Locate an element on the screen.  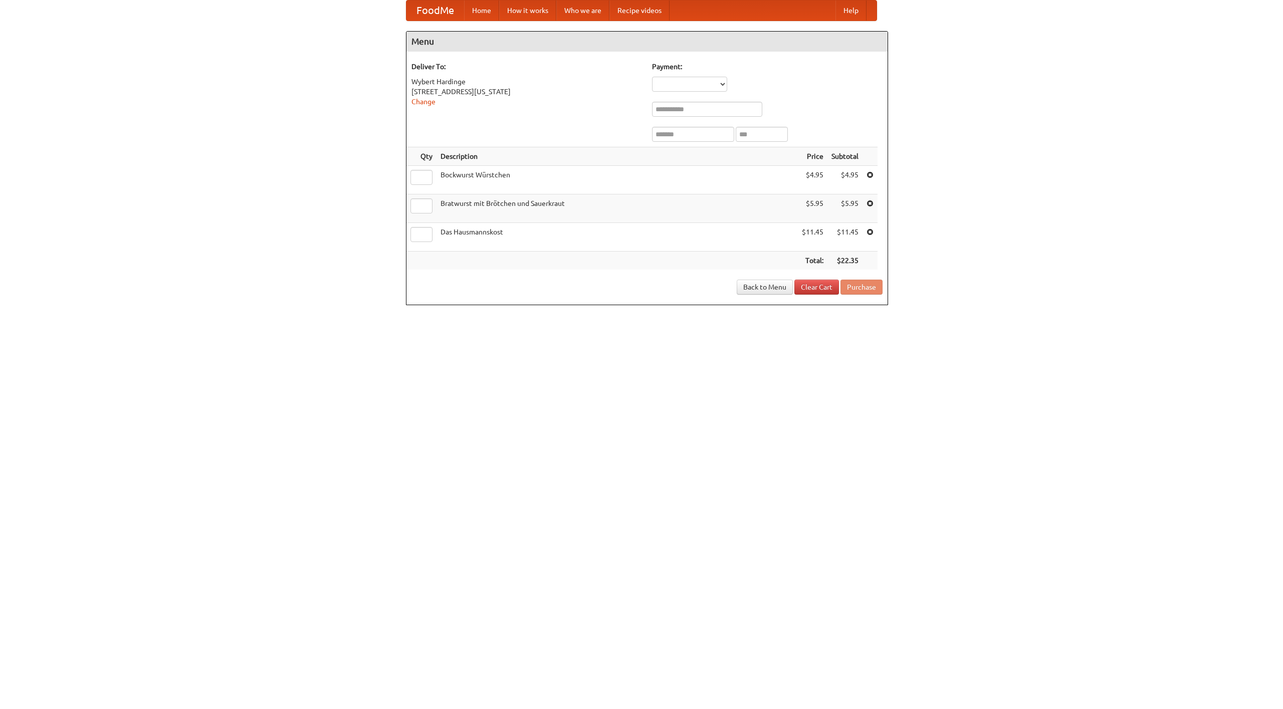
th: Price is located at coordinates (813, 156).